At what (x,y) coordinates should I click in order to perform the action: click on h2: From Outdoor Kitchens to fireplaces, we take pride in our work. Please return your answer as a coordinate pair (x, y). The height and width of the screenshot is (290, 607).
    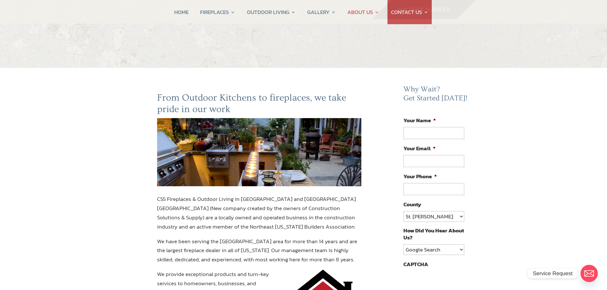
    Looking at the image, I should click on (259, 105).